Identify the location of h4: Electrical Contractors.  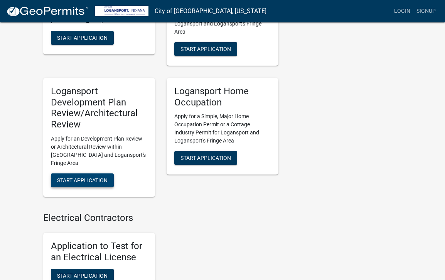
(161, 217).